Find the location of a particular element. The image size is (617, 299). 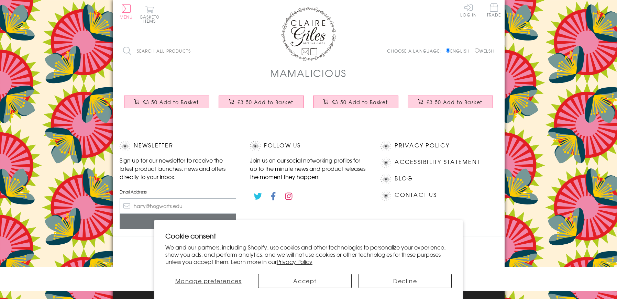

a: Blog is located at coordinates (404, 179).